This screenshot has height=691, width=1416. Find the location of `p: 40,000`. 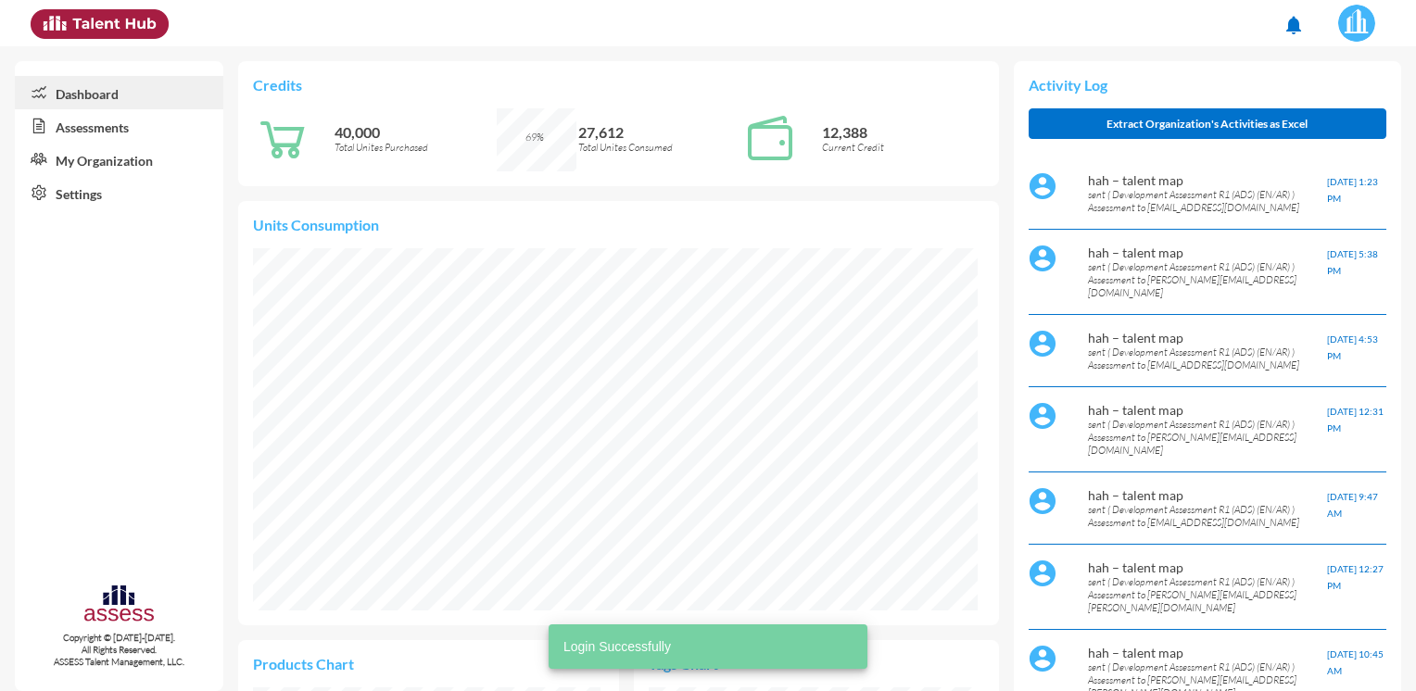

p: 40,000 is located at coordinates (415, 132).